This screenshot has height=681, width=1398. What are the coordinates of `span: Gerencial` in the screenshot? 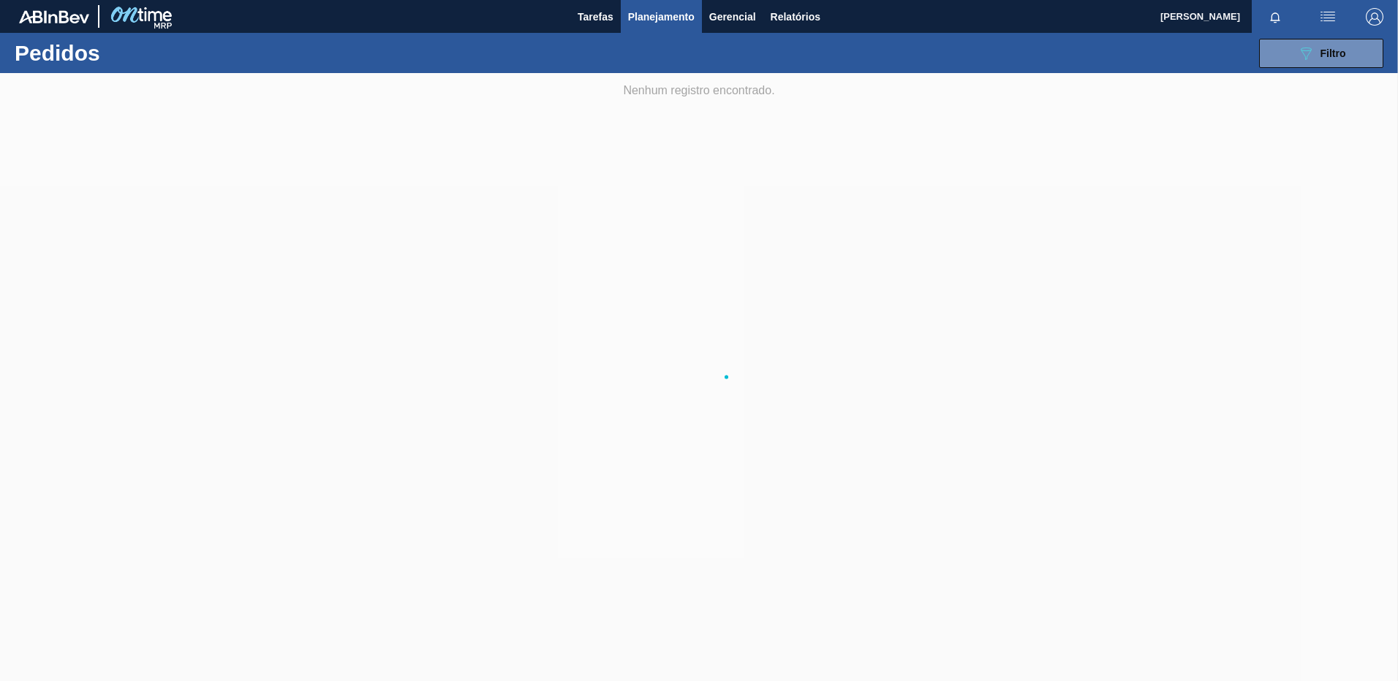 It's located at (733, 17).